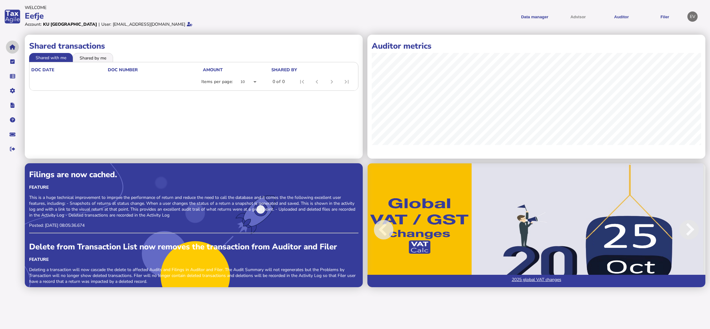  I want to click on button: Shows a dropdown of Data manager options, so click(535, 16).